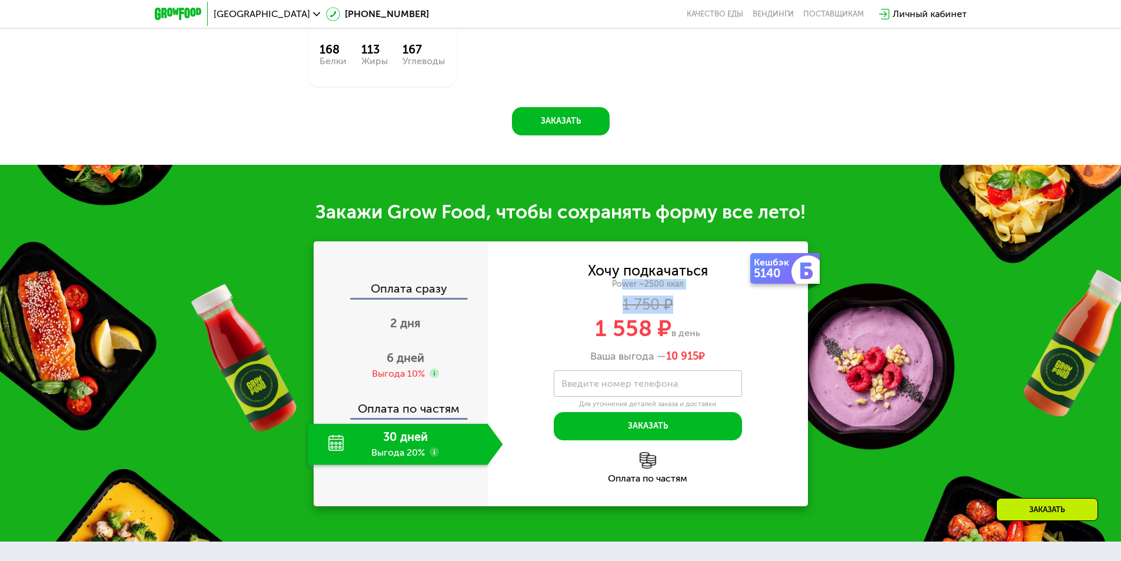 This screenshot has width=1121, height=561. What do you see at coordinates (424, 49) in the screenshot?
I see `div: 167` at bounding box center [424, 49].